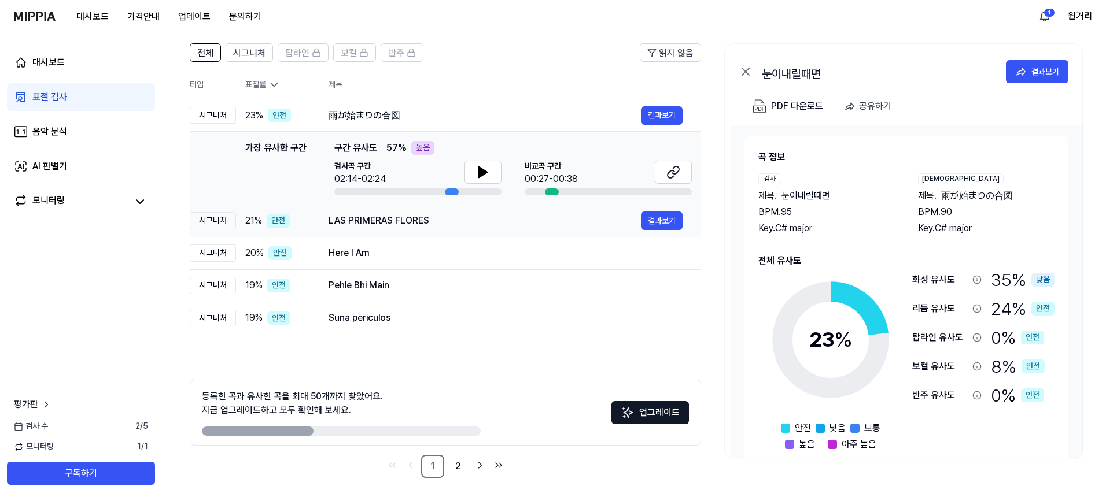 This screenshot has width=1106, height=501. What do you see at coordinates (627, 413) in the screenshot?
I see `img: Sparkles` at bounding box center [627, 413].